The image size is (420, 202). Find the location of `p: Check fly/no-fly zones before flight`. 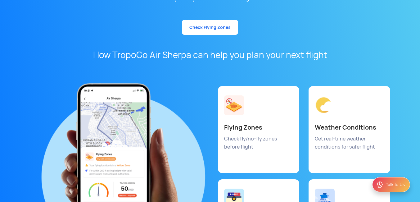

p: Check fly/no-fly zones before flight is located at coordinates (258, 143).